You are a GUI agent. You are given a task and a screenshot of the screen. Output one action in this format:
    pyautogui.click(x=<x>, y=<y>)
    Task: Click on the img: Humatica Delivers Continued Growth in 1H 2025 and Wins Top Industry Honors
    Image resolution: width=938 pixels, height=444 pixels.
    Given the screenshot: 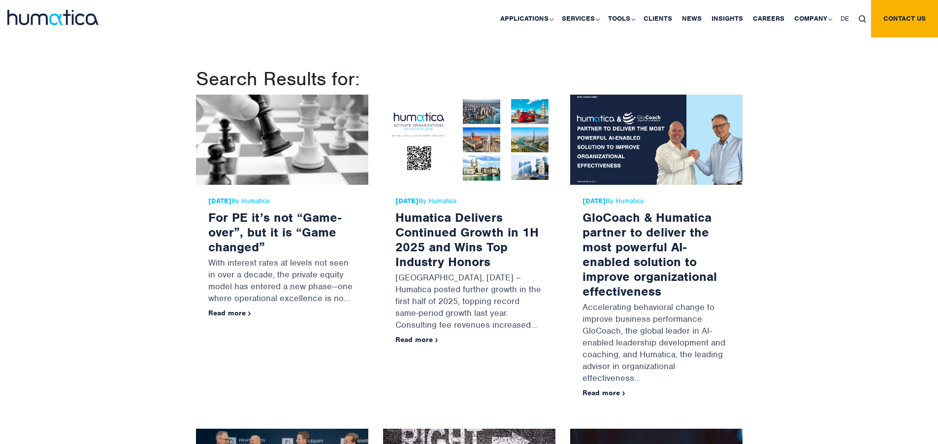 What is the action you would take?
    pyautogui.click(x=469, y=139)
    